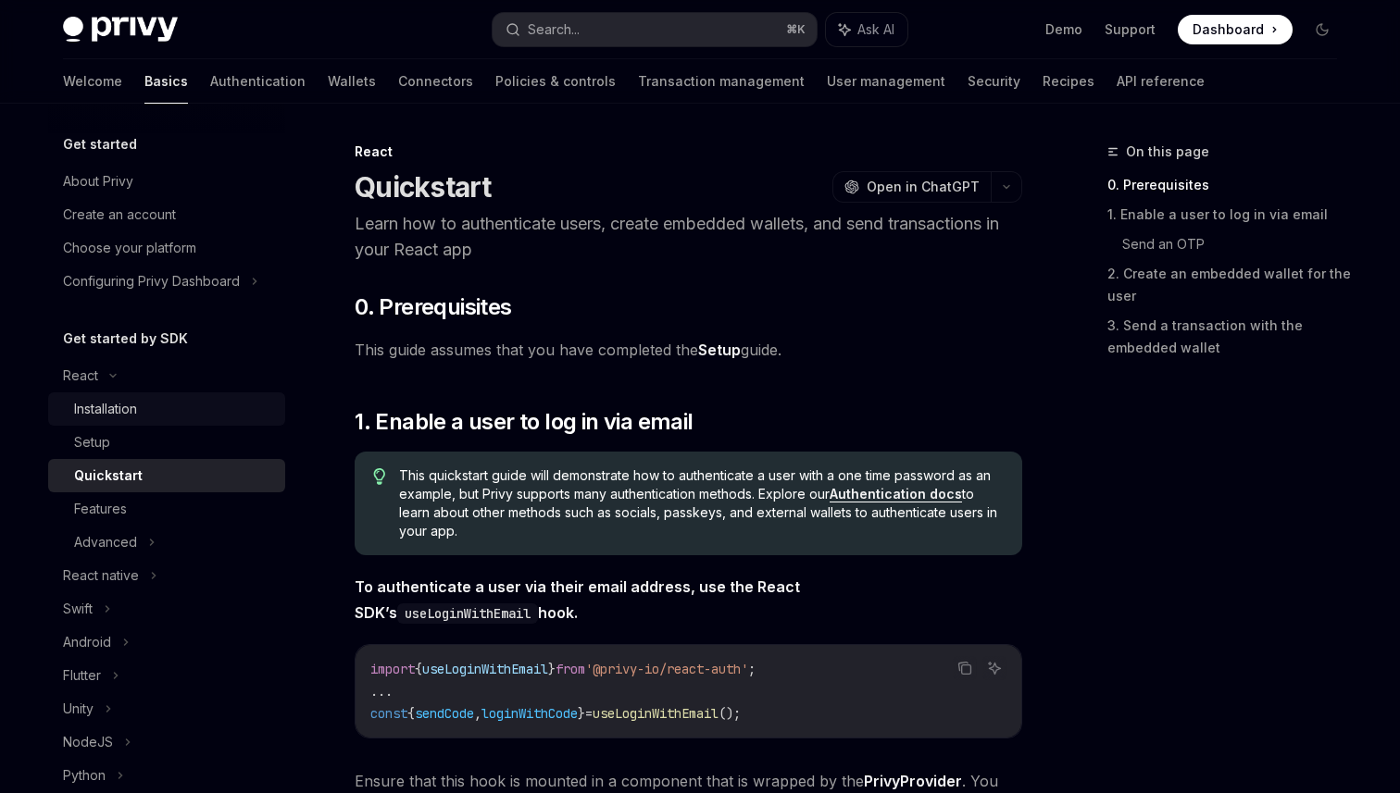 This screenshot has width=1400, height=793. Describe the element at coordinates (167, 409) in the screenshot. I see `a: Installation` at that location.